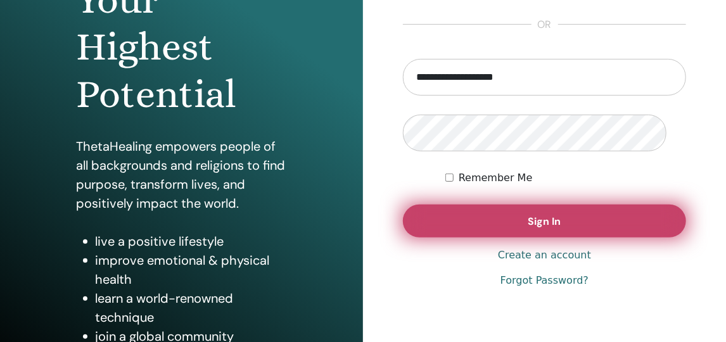 The height and width of the screenshot is (342, 726). Describe the element at coordinates (191, 308) in the screenshot. I see `li: learn a world-renowned technique` at that location.